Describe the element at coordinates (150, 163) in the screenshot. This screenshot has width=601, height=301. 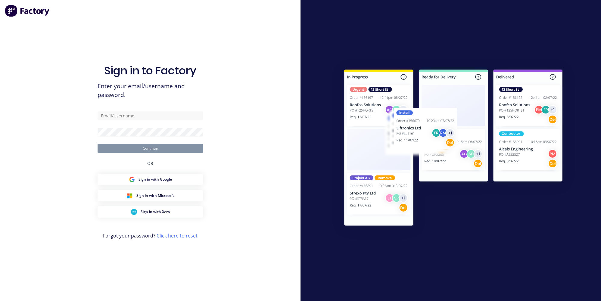
I see `div: OR` at that location.